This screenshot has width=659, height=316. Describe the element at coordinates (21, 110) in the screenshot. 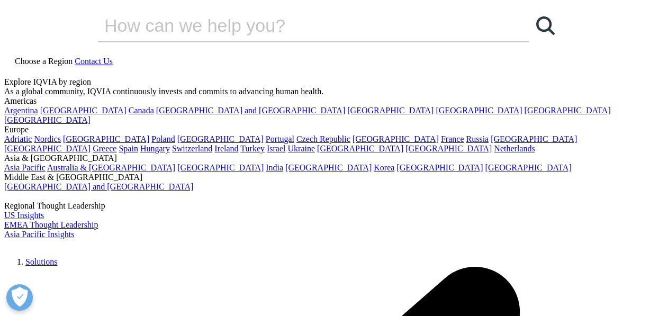

I see `a: Argentina` at that location.